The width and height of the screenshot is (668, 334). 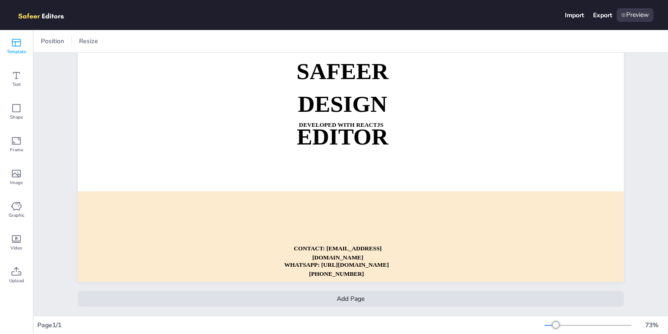 What do you see at coordinates (16, 183) in the screenshot?
I see `span: Image` at bounding box center [16, 183].